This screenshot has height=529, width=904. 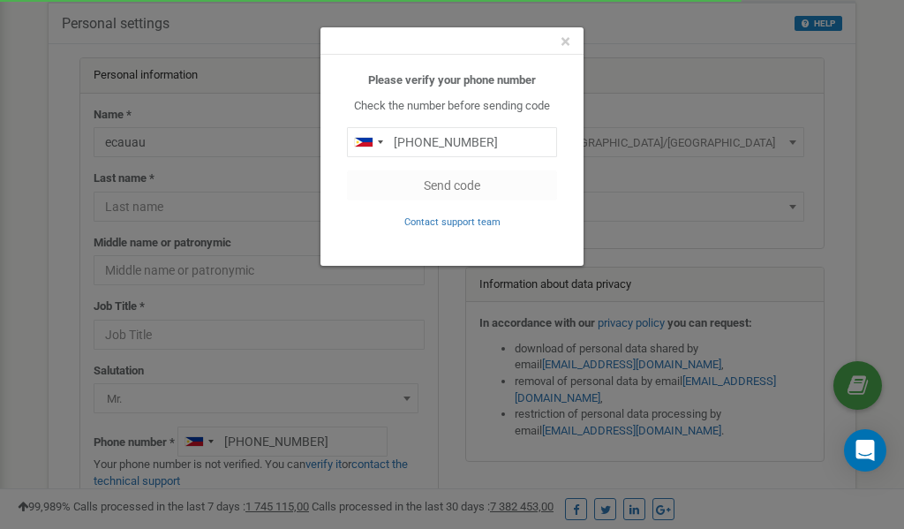 I want to click on p: Check the number before sending code, so click(x=452, y=106).